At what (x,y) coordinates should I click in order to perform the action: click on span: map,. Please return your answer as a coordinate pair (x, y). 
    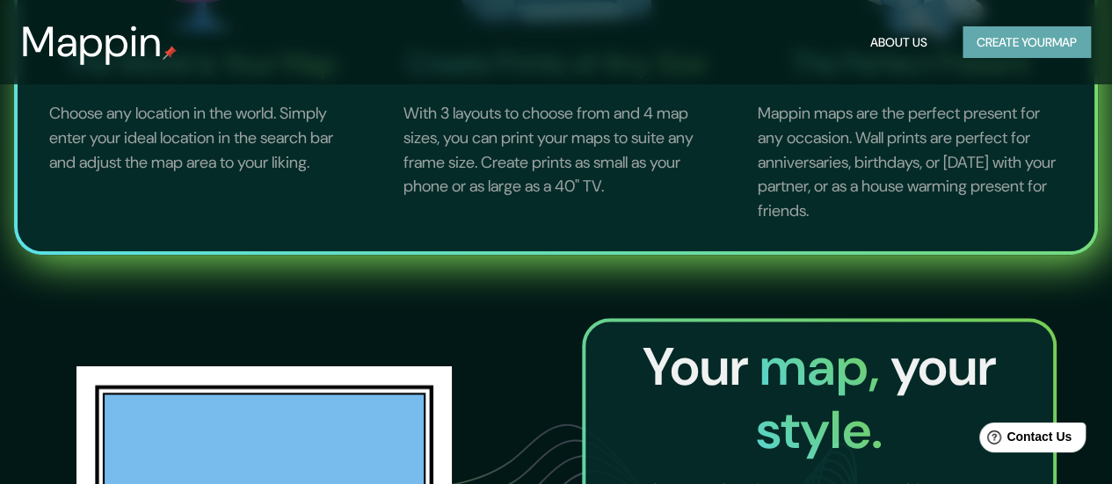
    Looking at the image, I should click on (824, 366).